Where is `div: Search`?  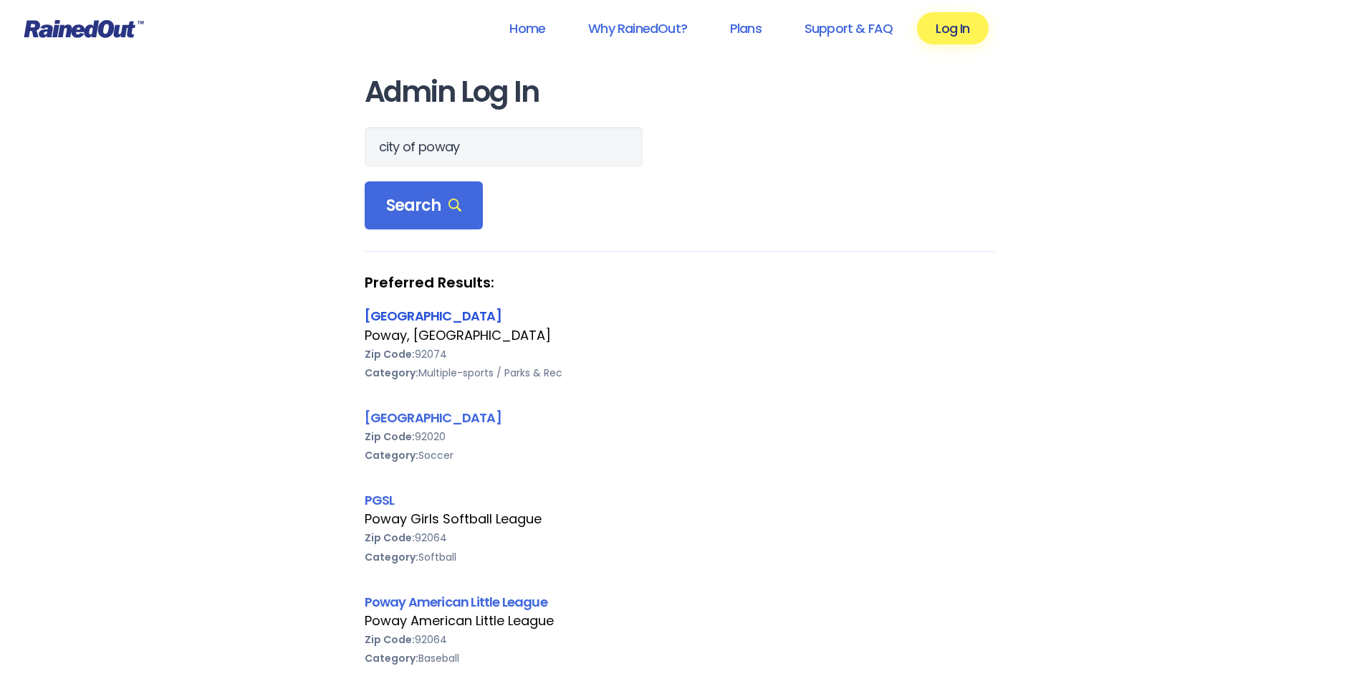 div: Search is located at coordinates (424, 206).